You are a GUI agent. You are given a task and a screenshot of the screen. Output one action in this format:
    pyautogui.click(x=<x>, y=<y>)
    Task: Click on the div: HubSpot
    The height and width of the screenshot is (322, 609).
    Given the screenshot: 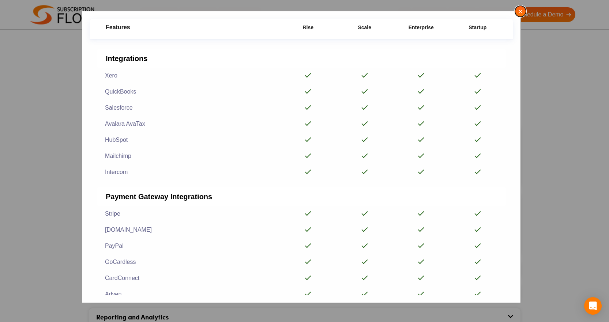 What is the action you would take?
    pyautogui.click(x=188, y=140)
    